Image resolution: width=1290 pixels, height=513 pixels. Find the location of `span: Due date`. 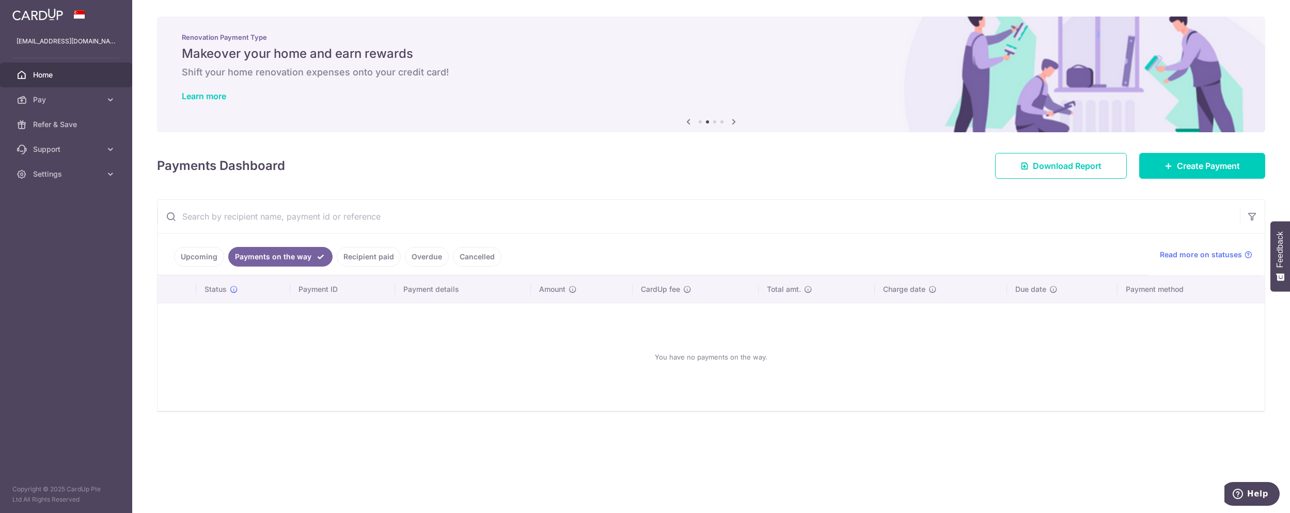

span: Due date is located at coordinates (1030, 289).